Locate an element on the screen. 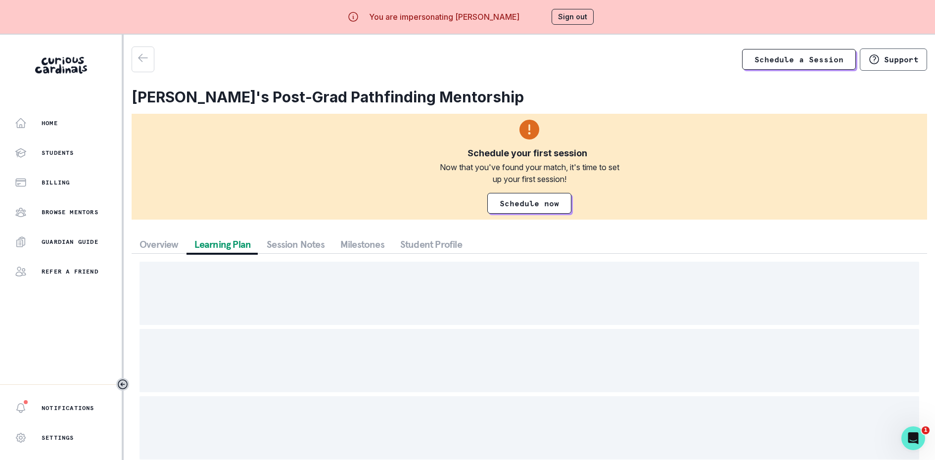  p: Browse Mentors is located at coordinates (70, 212).